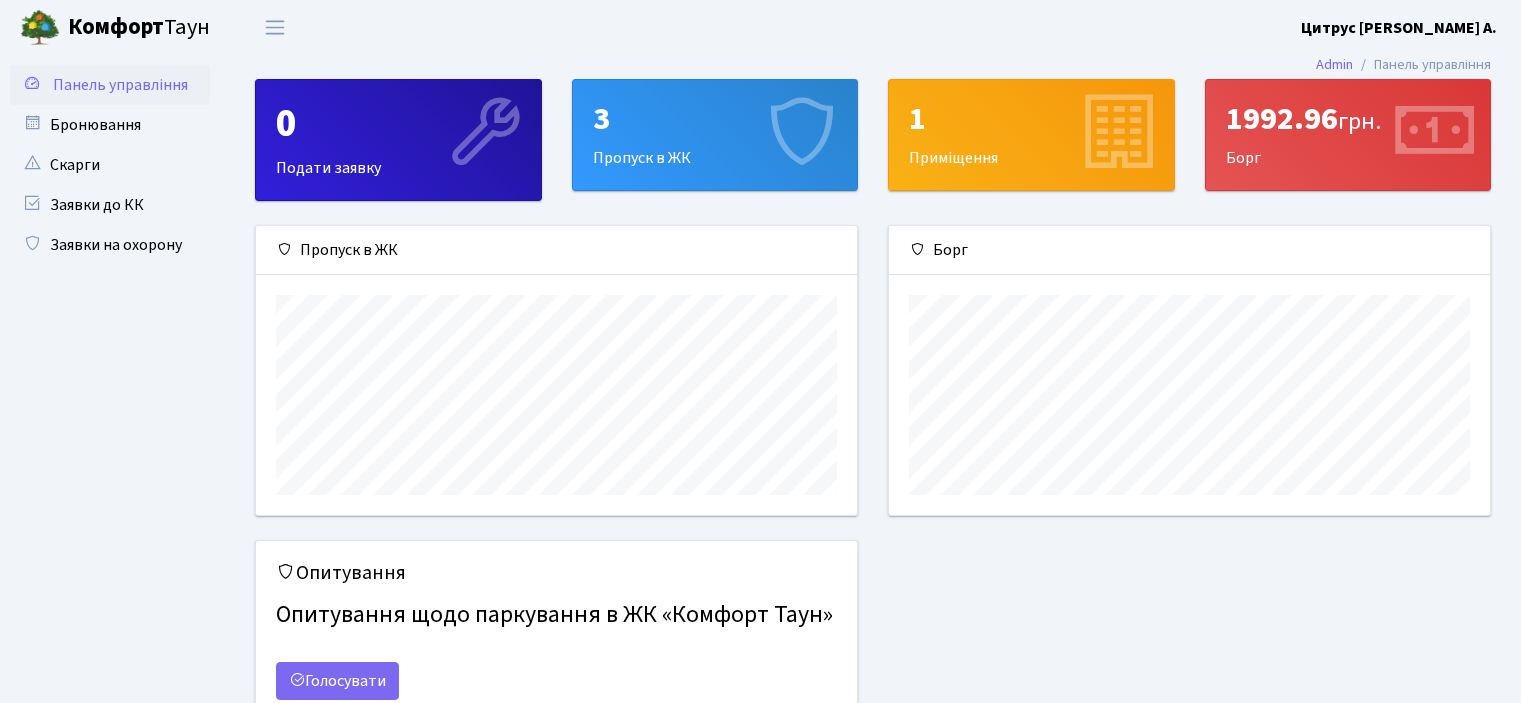 The width and height of the screenshot is (1521, 703). I want to click on div: 1992.96, so click(1348, 119).